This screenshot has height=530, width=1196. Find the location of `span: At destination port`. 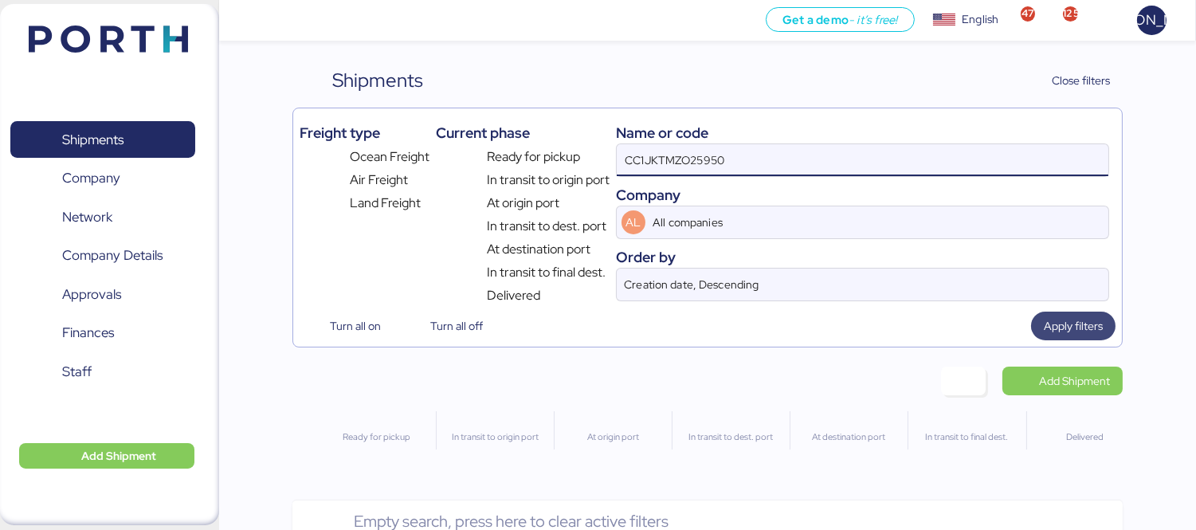

span: At destination port is located at coordinates (539, 249).